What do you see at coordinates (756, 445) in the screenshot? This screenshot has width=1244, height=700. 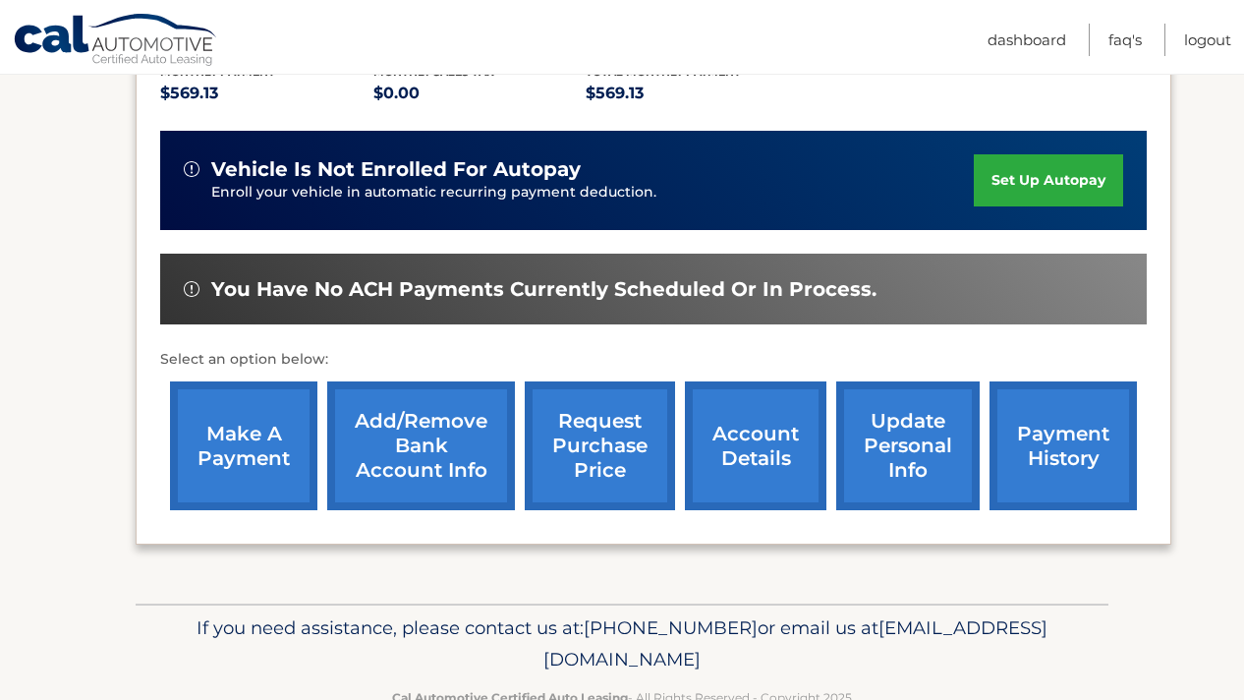 I see `a: account details` at bounding box center [756, 445].